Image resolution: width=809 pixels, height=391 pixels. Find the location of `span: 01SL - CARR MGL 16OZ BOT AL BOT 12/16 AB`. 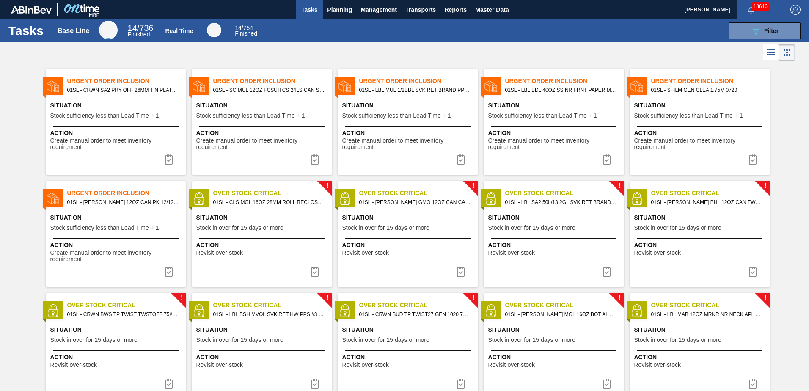

span: 01SL - CARR MGL 16OZ BOT AL BOT 12/16 AB is located at coordinates (561, 315).